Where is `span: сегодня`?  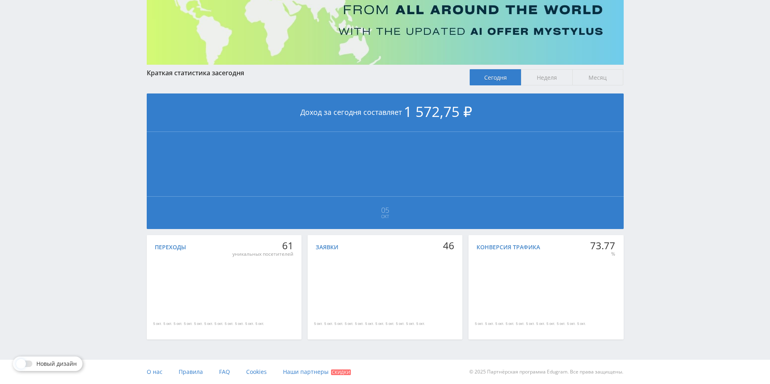 span: сегодня is located at coordinates (231, 73).